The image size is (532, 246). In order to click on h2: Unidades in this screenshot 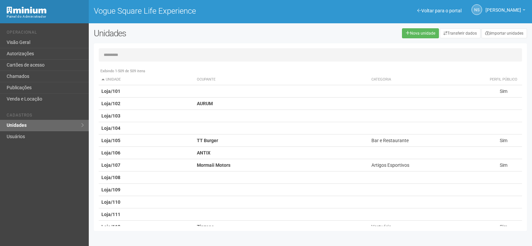, I will do `click(181, 33)`.